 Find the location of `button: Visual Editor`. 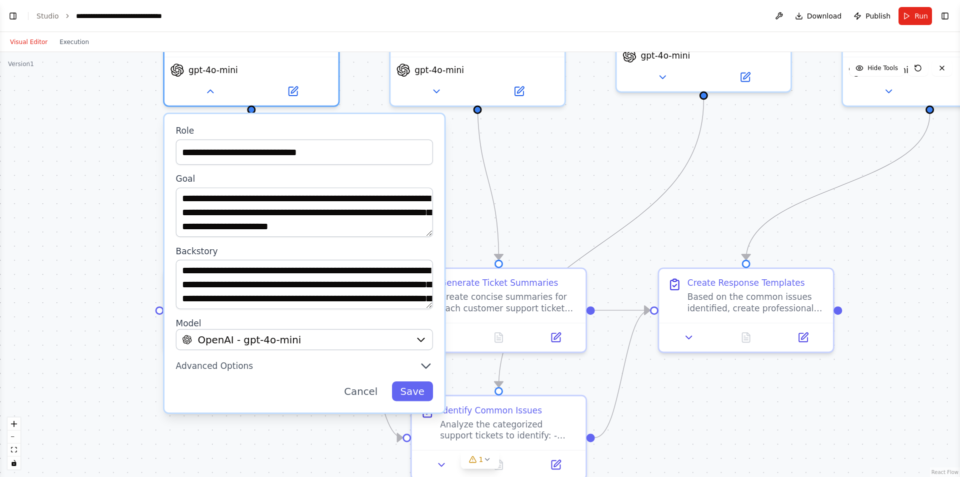

button: Visual Editor is located at coordinates (29, 42).